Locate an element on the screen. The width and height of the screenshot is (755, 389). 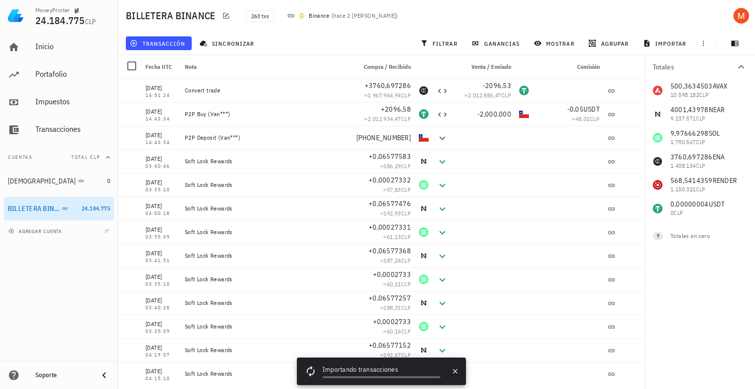
span: +0,00027331 is located at coordinates (390, 227).